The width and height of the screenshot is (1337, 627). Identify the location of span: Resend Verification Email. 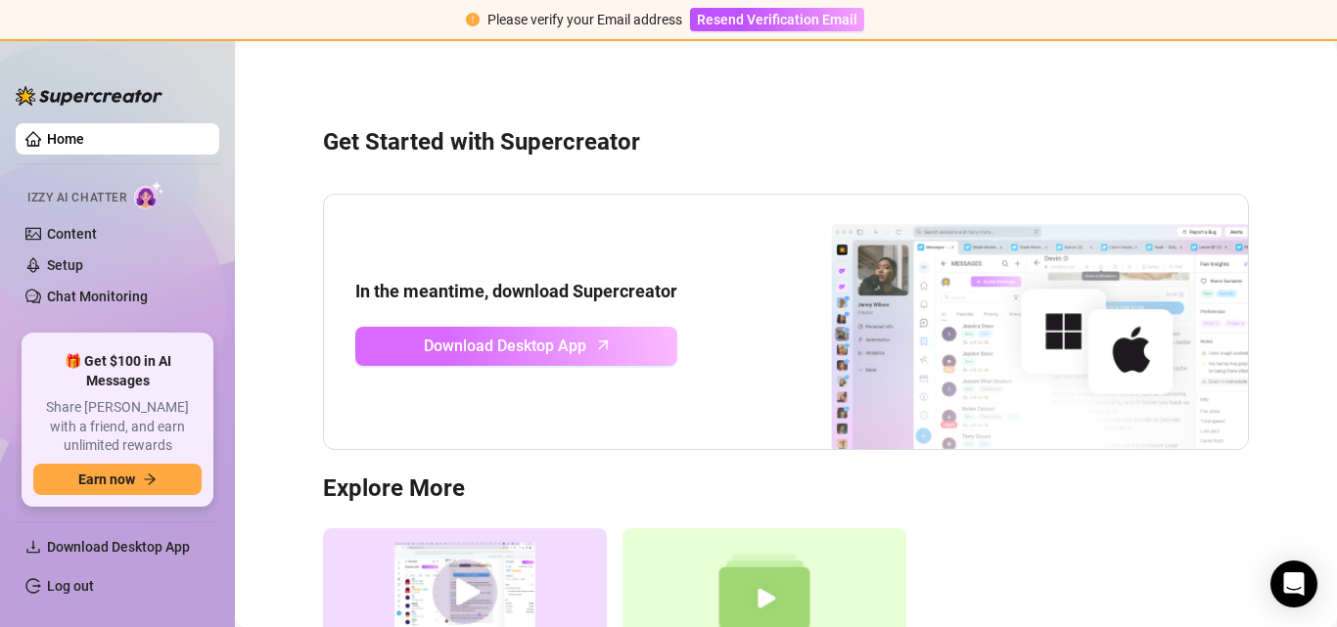
(777, 20).